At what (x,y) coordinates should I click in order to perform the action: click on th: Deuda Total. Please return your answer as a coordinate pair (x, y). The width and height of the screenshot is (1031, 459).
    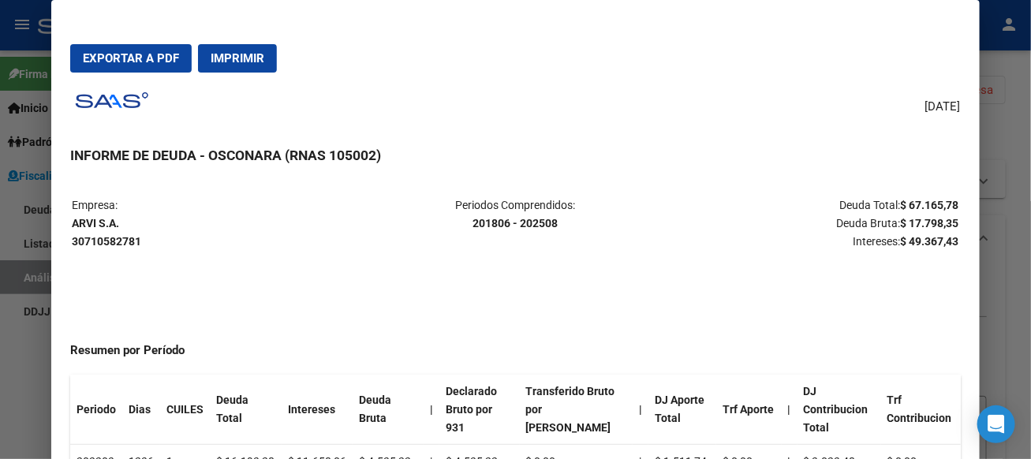
    Looking at the image, I should click on (245, 409).